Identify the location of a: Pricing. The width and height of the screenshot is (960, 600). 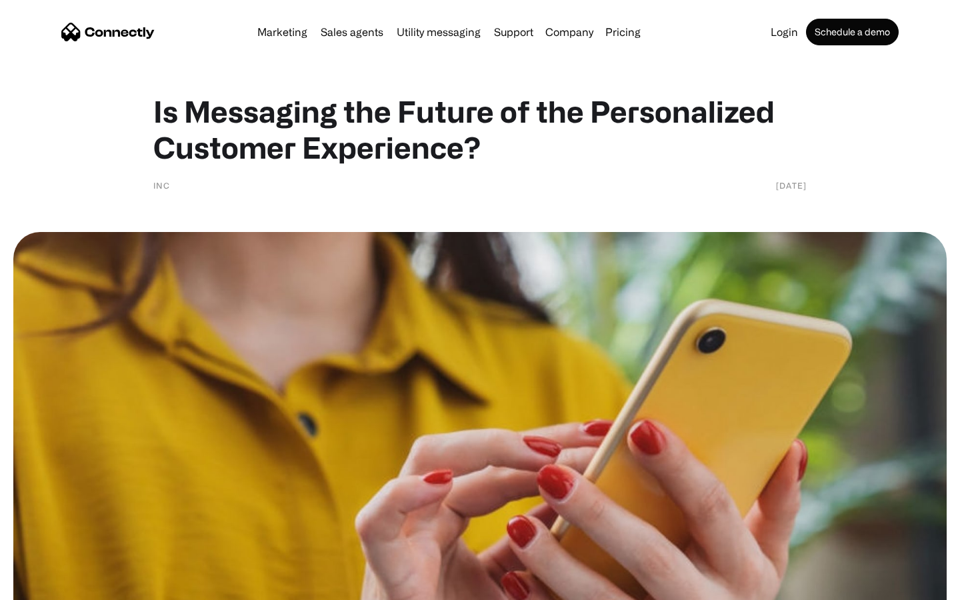
(623, 32).